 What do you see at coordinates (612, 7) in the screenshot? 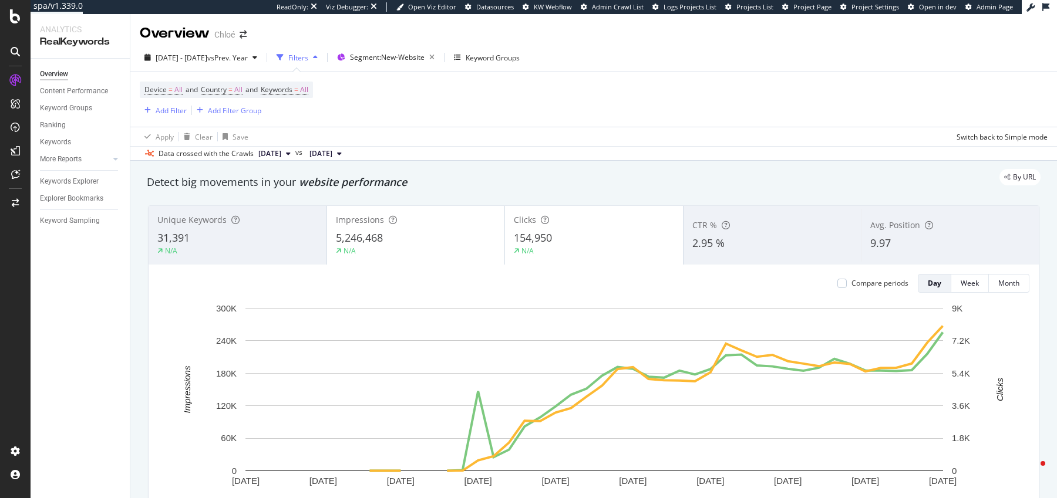
I see `a: Admin Crawl List` at bounding box center [612, 7].